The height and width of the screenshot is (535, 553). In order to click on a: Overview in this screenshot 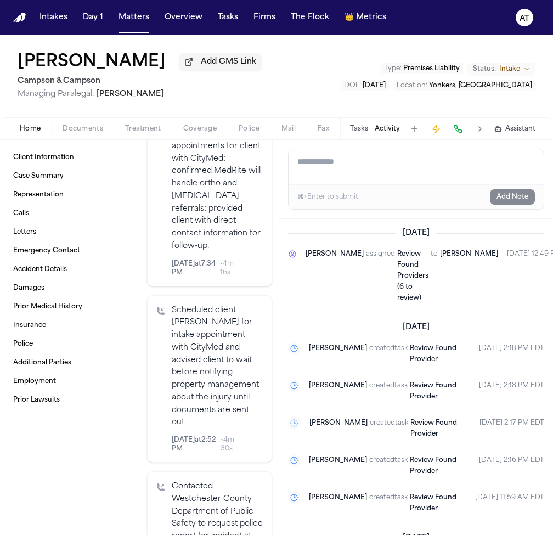, I will do `click(183, 18)`.